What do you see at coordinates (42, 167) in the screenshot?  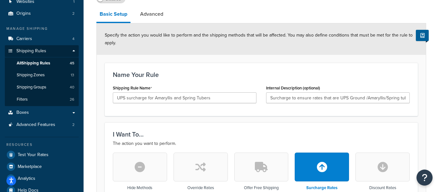 I see `a: Marketplace` at bounding box center [42, 167].